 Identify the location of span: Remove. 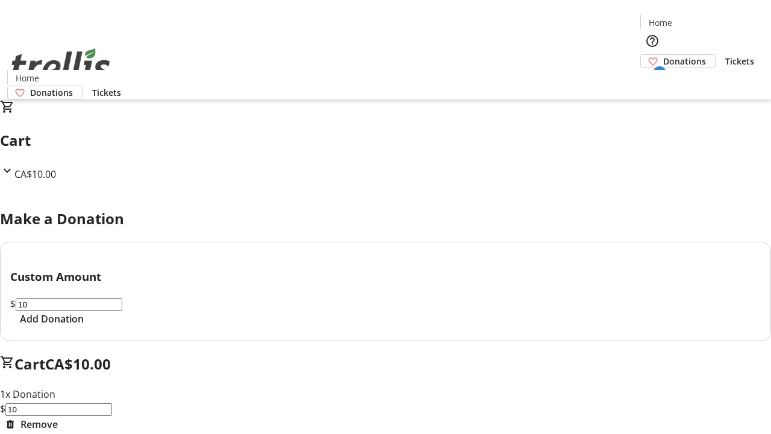
(39, 424).